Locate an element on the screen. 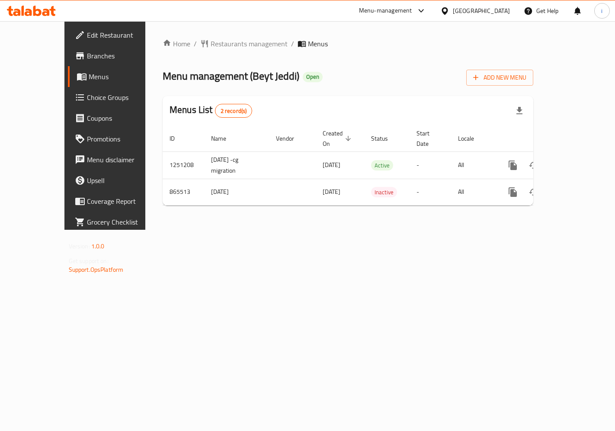 The height and width of the screenshot is (431, 615). span: Vendor is located at coordinates (291, 138).